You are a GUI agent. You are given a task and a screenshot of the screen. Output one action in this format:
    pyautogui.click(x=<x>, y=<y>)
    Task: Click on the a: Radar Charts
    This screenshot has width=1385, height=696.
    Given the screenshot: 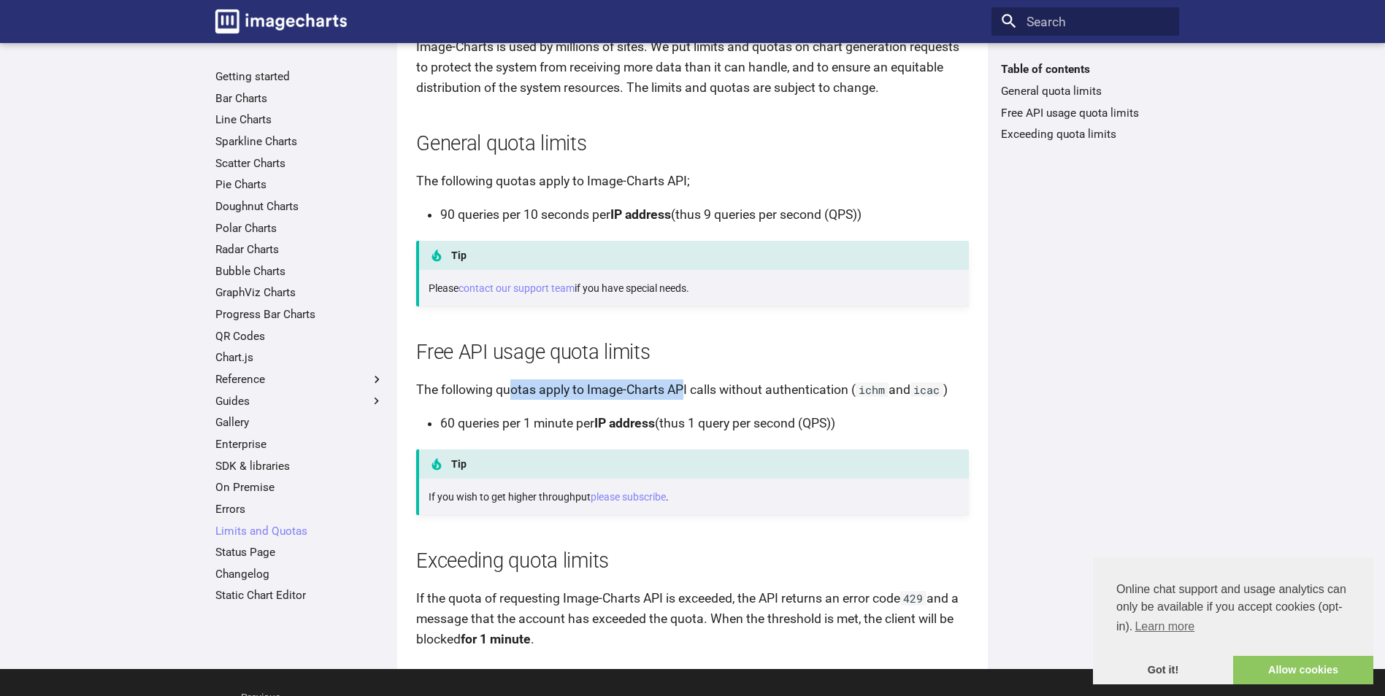 What is the action you would take?
    pyautogui.click(x=299, y=250)
    